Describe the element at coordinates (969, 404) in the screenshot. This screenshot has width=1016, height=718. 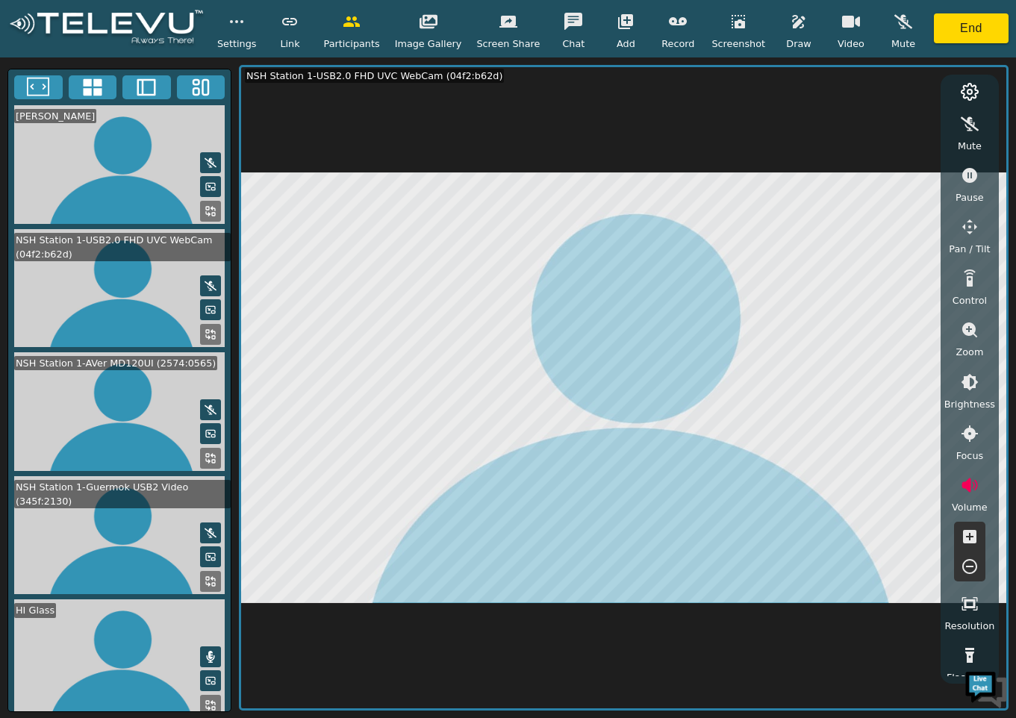
I see `span: Brightness` at that location.